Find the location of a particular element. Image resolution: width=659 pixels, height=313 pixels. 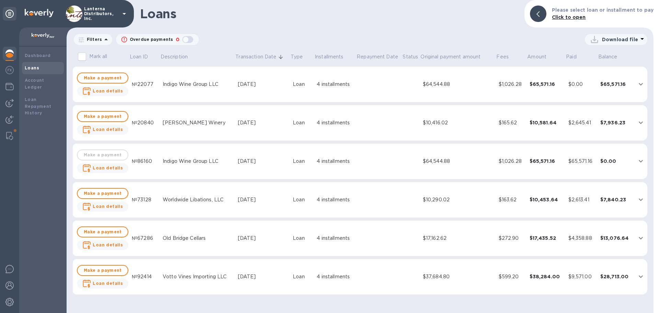

b: Please select loan or installment to pay is located at coordinates (603, 10).